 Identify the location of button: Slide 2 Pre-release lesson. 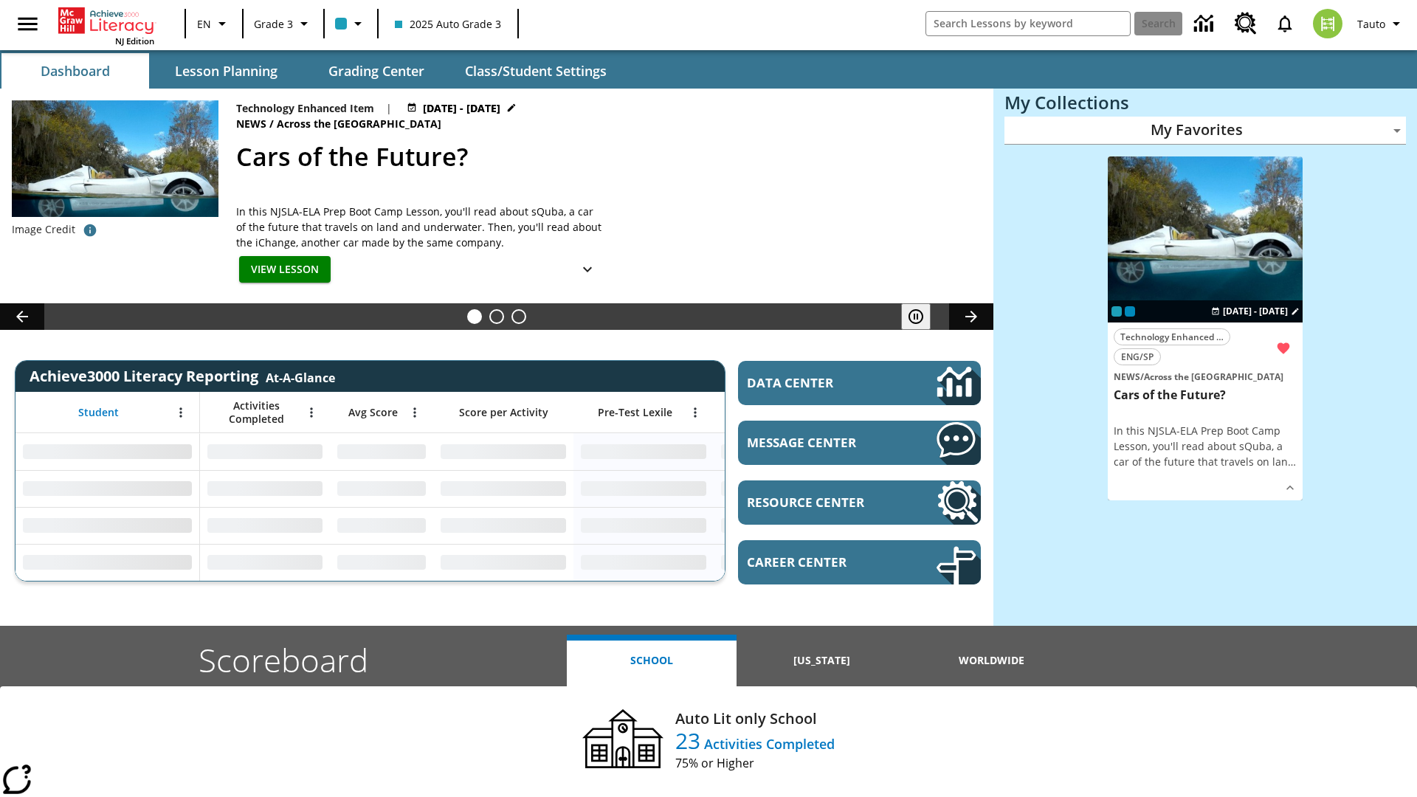
(497, 317).